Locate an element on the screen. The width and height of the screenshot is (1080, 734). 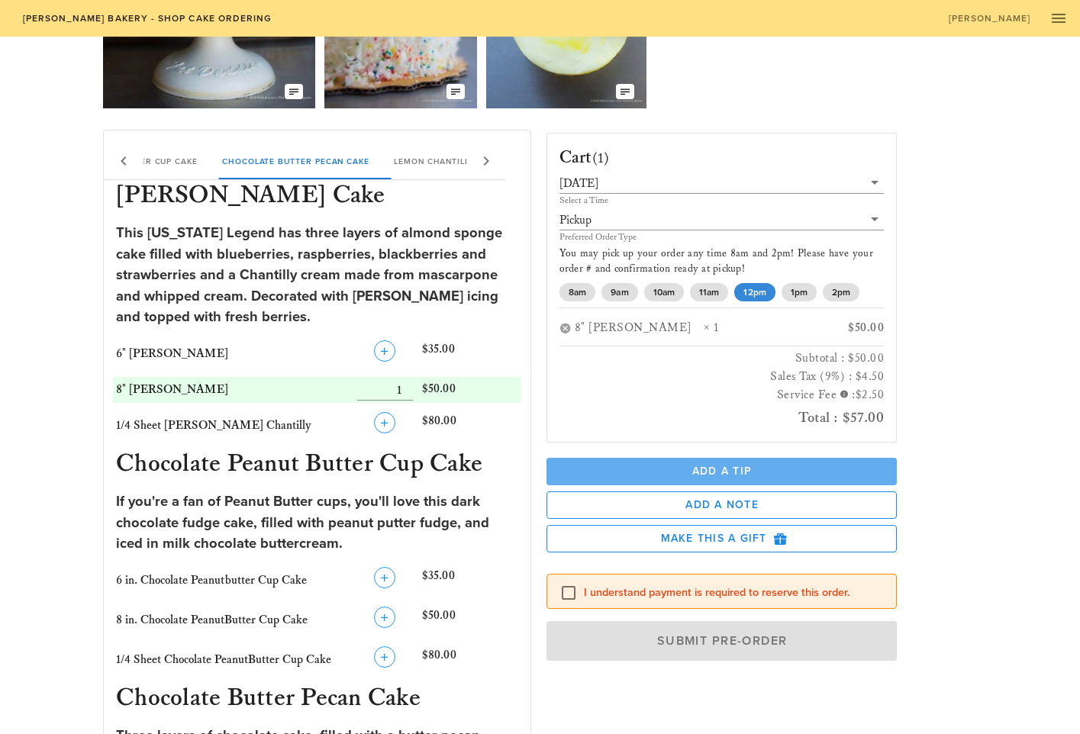
span: Add a Note is located at coordinates (722, 504).